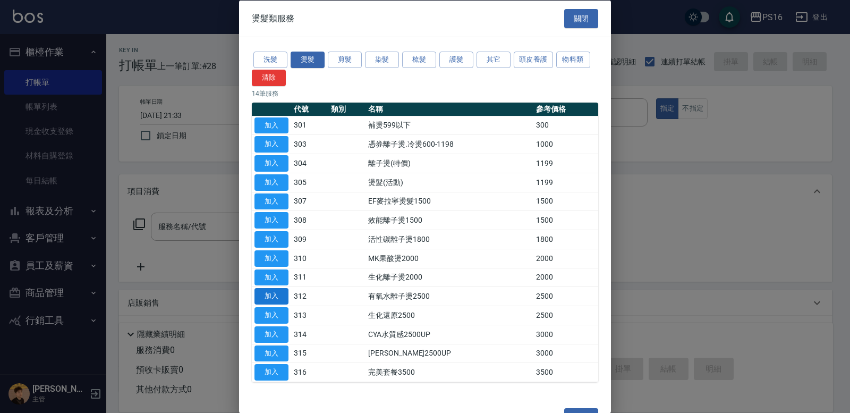 The height and width of the screenshot is (413, 850). I want to click on td: 304, so click(310, 163).